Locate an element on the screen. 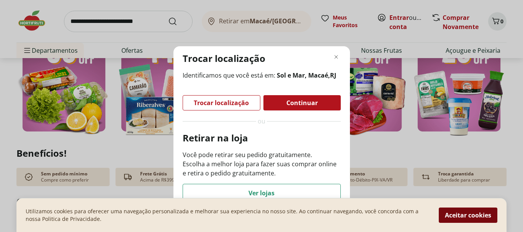  span: Trocar localização is located at coordinates (221, 103).